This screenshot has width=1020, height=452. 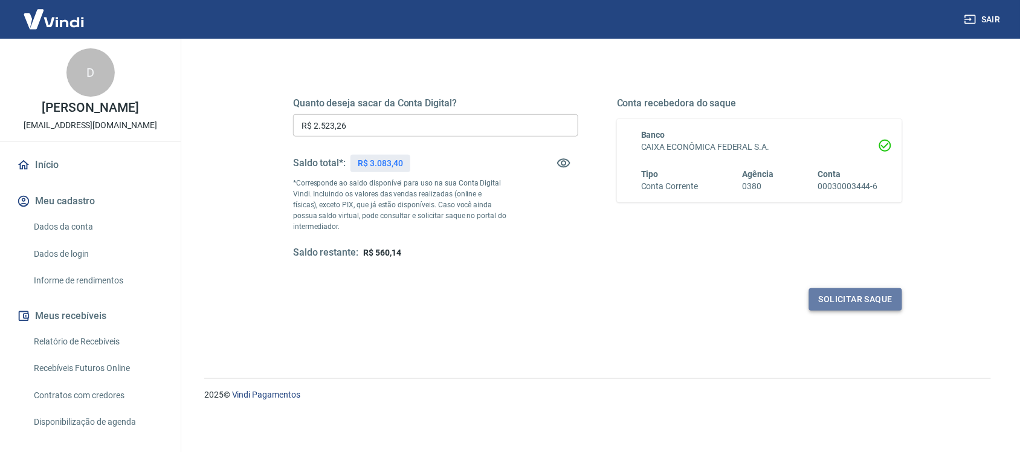 What do you see at coordinates (97, 422) in the screenshot?
I see `a: Disponibilização de agenda` at bounding box center [97, 422].